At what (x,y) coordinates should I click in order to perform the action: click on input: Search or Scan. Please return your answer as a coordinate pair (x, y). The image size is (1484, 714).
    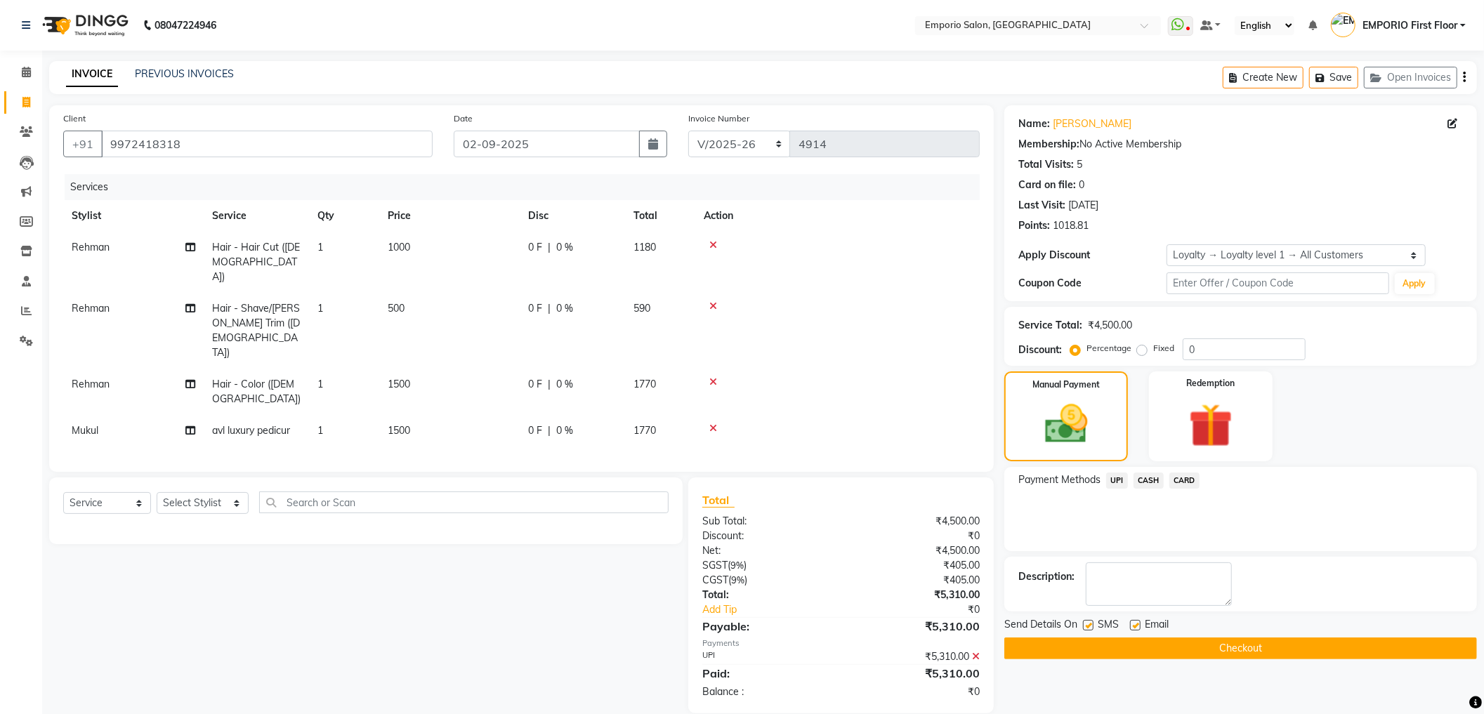
    Looking at the image, I should click on (463, 502).